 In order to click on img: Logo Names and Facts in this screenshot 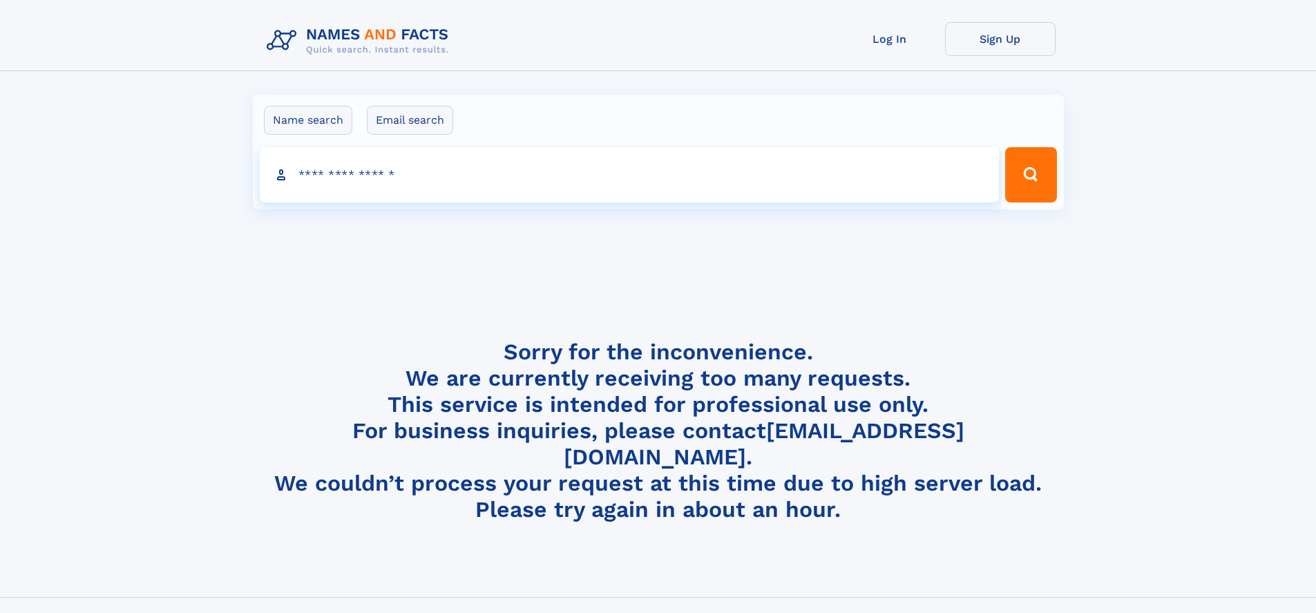, I will do `click(361, 41)`.